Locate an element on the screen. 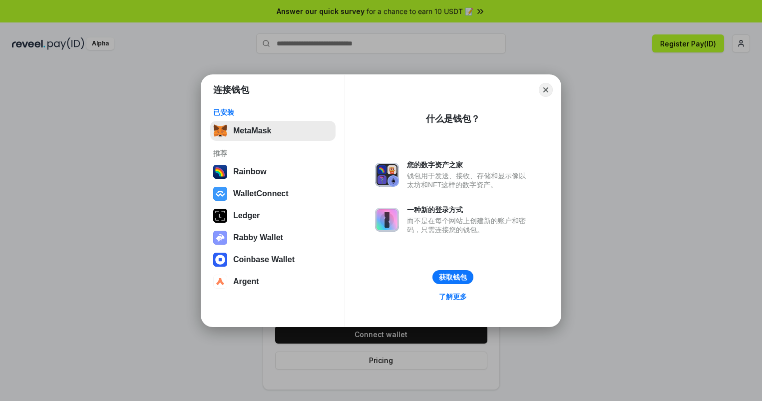  button: Ledger is located at coordinates (273, 216).